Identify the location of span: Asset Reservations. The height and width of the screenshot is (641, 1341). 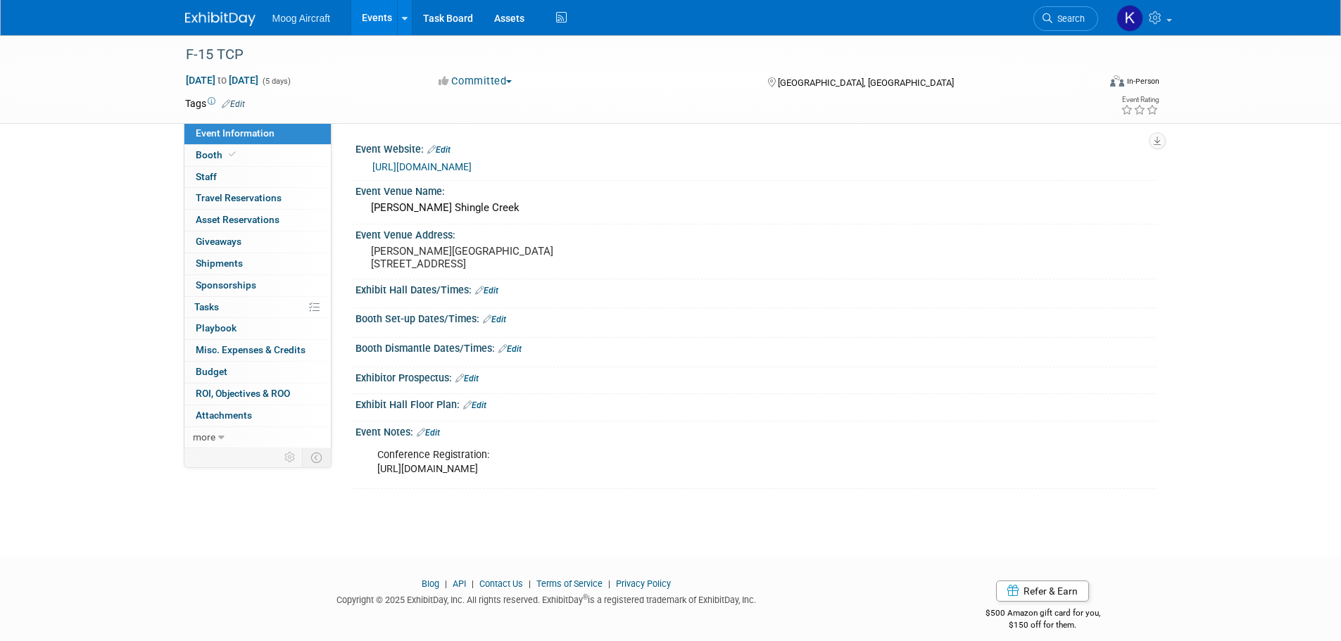
(237, 220).